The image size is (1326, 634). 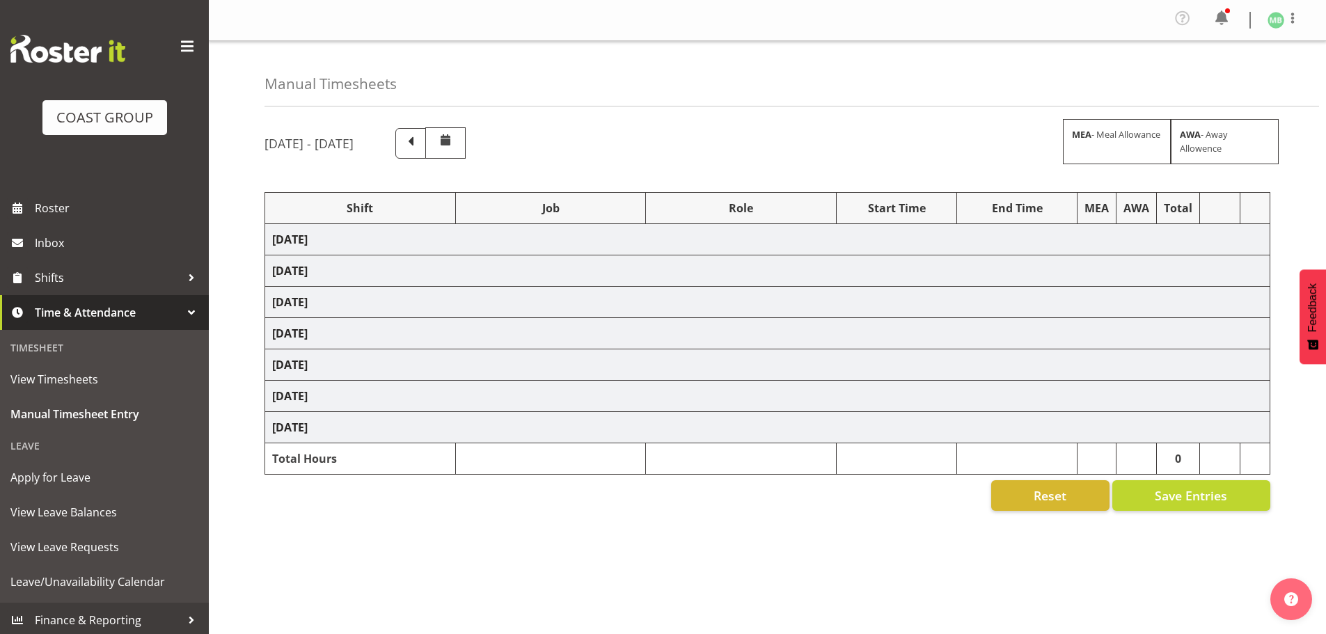 I want to click on img: mike-bullock1158.jpg, so click(x=1276, y=20).